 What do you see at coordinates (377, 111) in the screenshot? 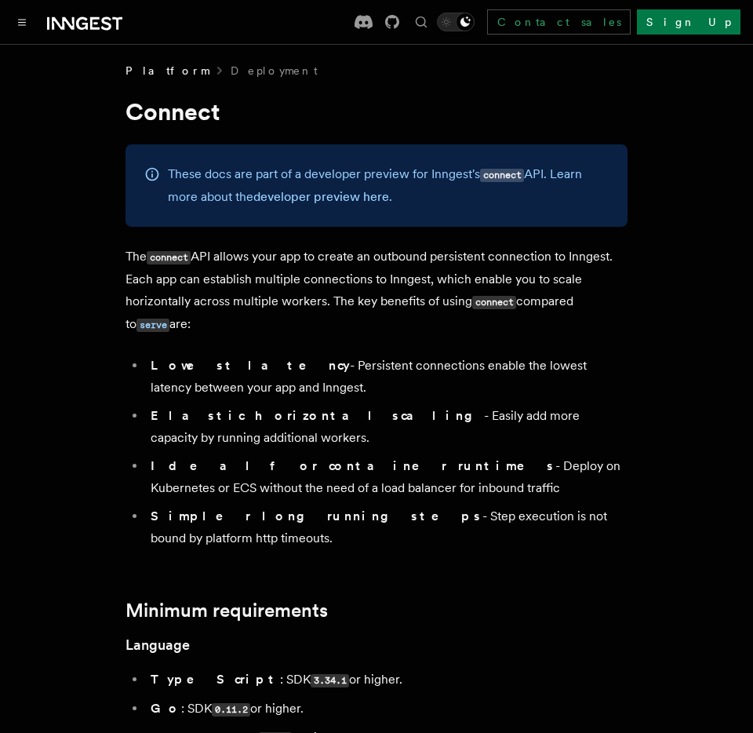
I see `h1: Connect` at bounding box center [377, 111].